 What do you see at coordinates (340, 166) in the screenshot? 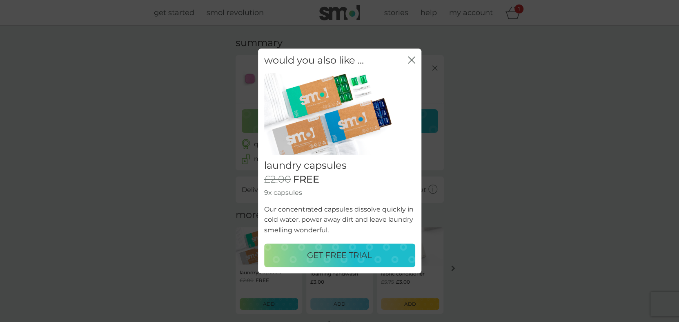
I see `h2: laundry capsules` at bounding box center [340, 166].